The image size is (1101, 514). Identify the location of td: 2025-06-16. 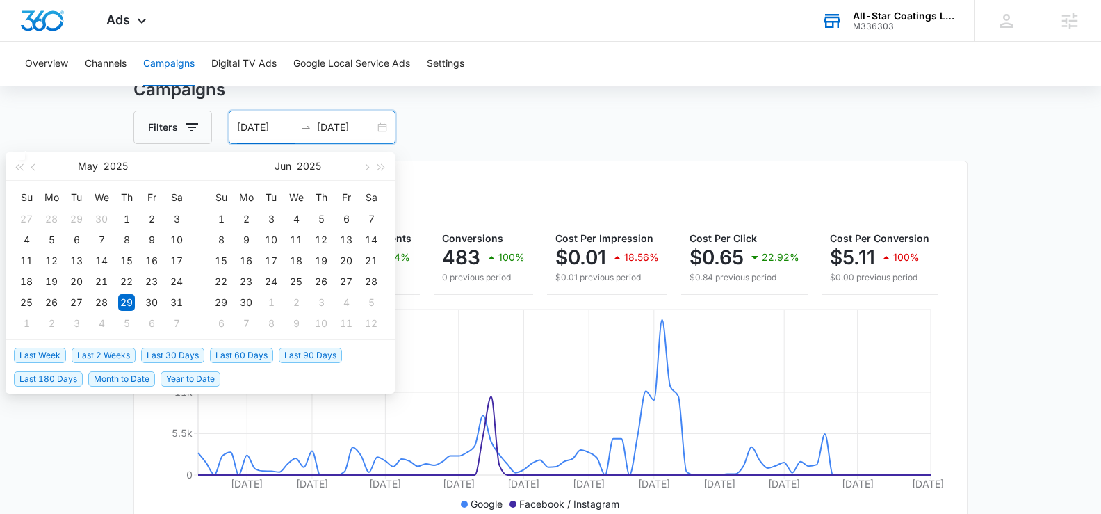
(246, 261).